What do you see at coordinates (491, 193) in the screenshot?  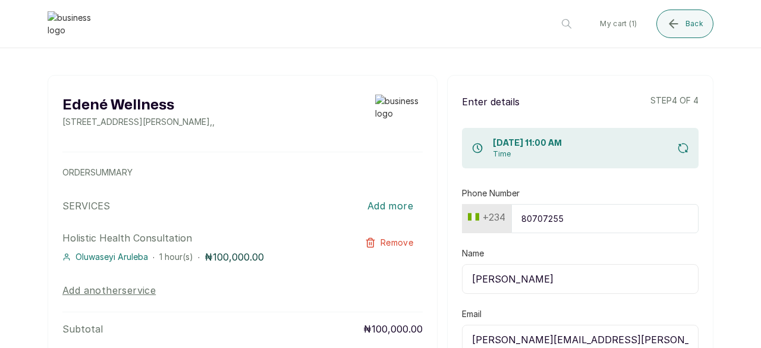 I see `label: Phone Number` at bounding box center [491, 193].